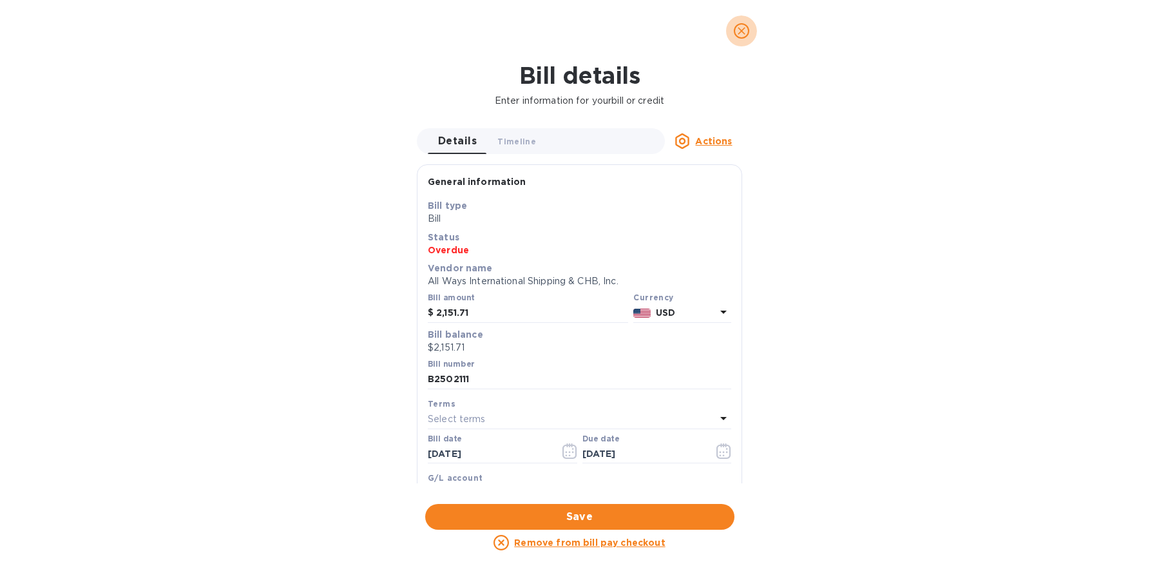  What do you see at coordinates (488, 454) in the screenshot?
I see `input: Select date` at bounding box center [488, 454].